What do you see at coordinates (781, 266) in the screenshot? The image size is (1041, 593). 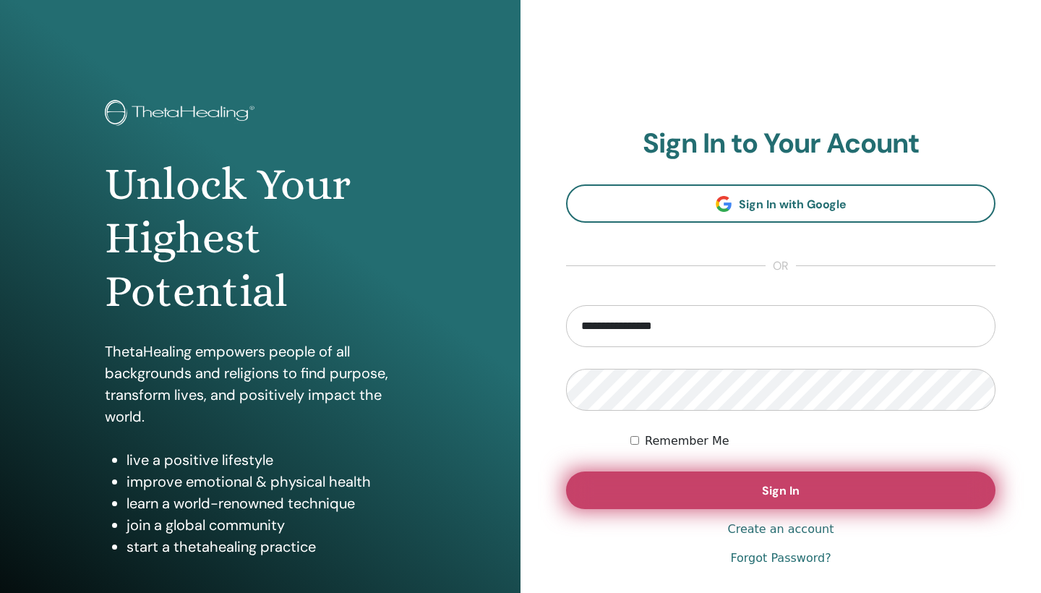 I see `span: or` at bounding box center [781, 266].